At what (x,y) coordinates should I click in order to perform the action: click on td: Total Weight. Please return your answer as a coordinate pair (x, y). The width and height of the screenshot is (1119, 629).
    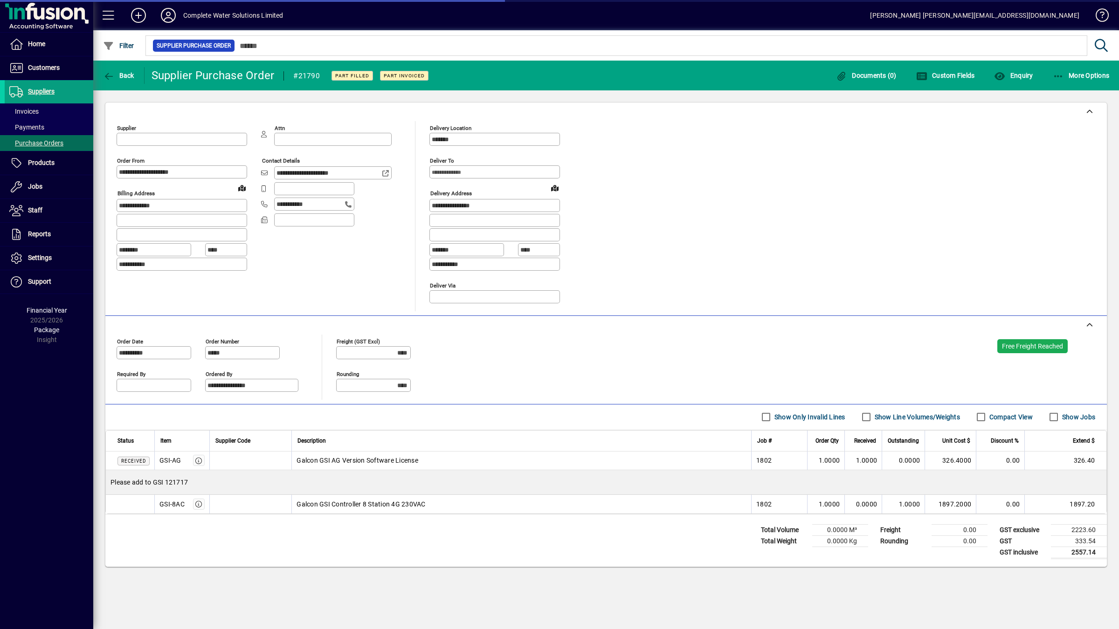
    Looking at the image, I should click on (784, 541).